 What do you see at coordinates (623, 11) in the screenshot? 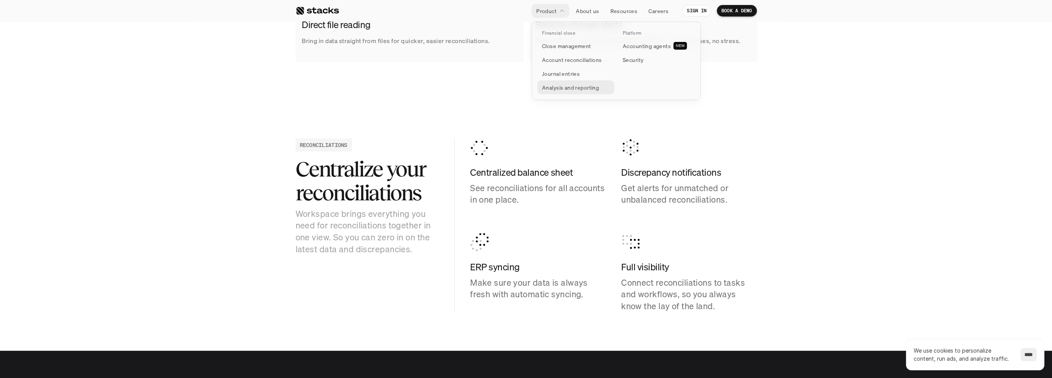
I see `p: Resources` at bounding box center [623, 11].